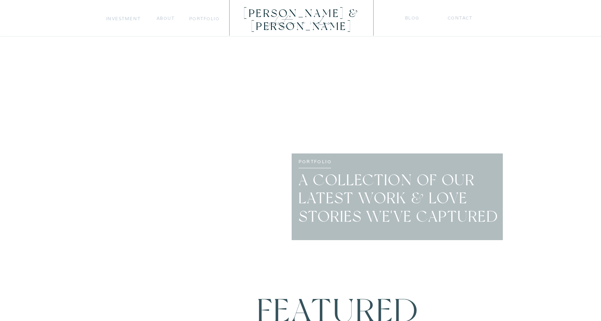 The width and height of the screenshot is (601, 321). Describe the element at coordinates (460, 18) in the screenshot. I see `nav: Contact` at that location.